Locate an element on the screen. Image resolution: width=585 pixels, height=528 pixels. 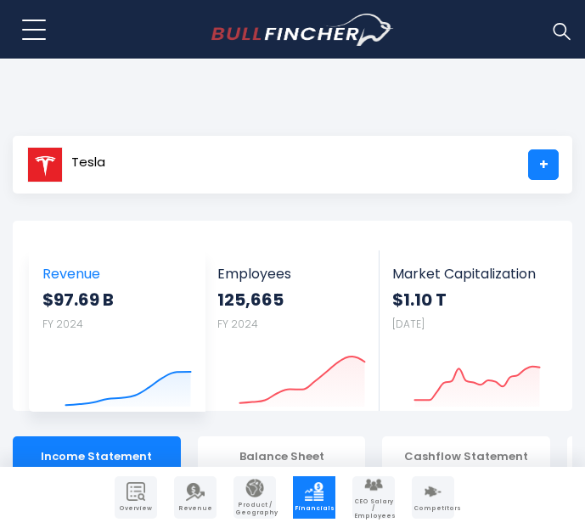
span: Tesla is located at coordinates (88, 162).